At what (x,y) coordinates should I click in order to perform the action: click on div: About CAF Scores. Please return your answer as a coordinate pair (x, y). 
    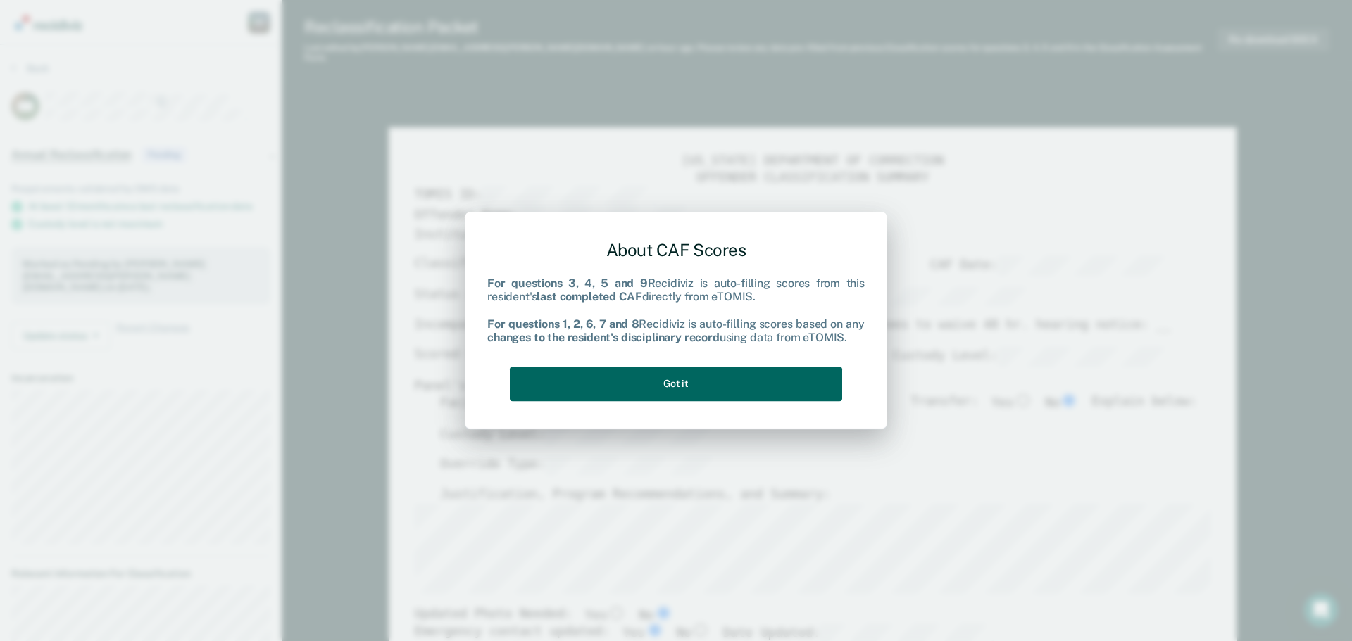
    Looking at the image, I should click on (676, 250).